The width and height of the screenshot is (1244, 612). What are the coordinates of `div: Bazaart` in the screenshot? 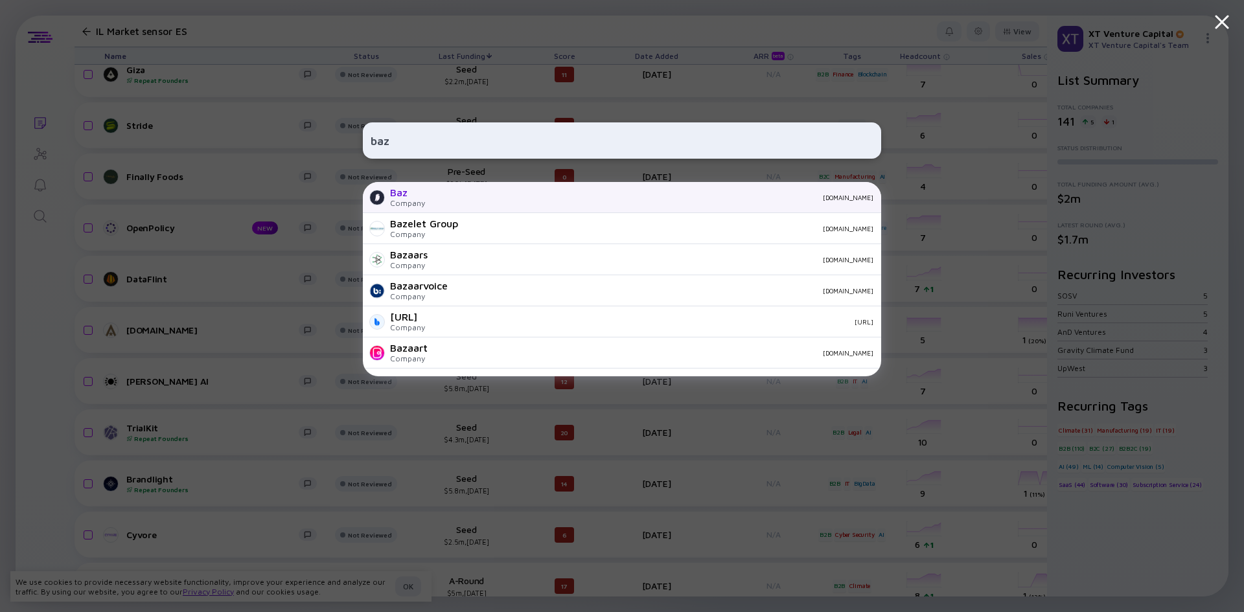 It's located at (409, 348).